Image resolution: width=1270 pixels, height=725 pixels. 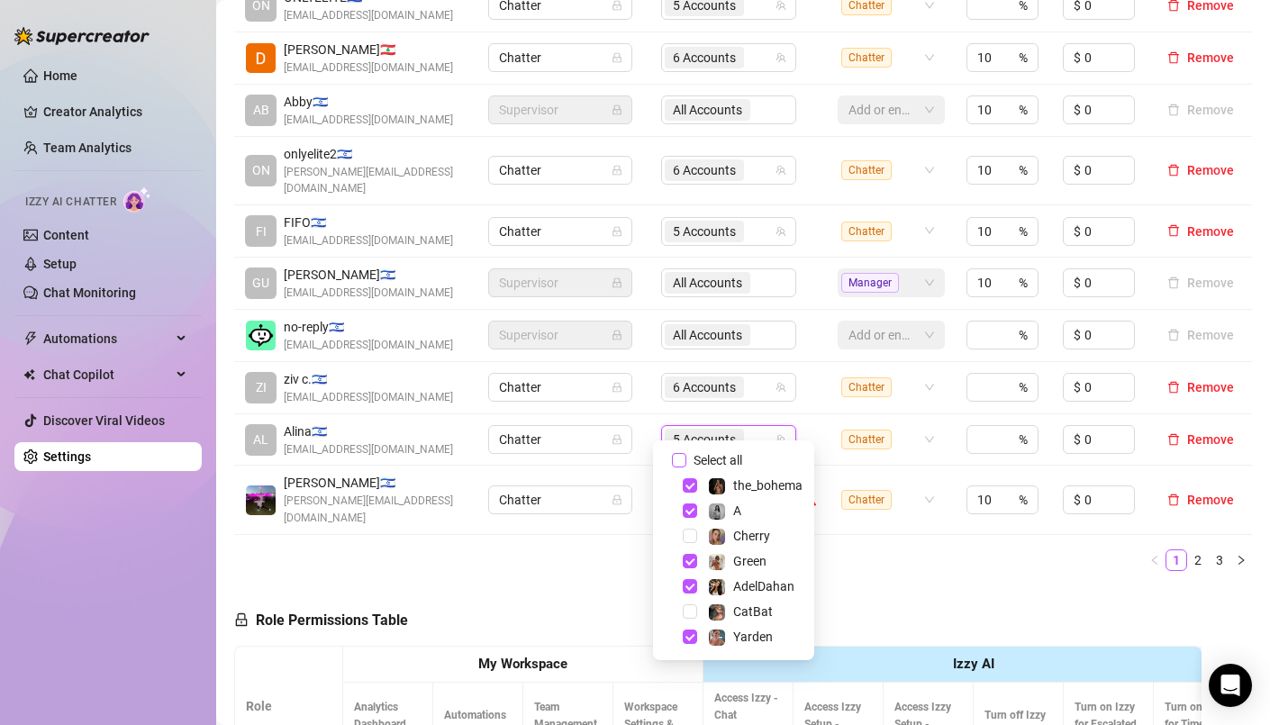 I want to click on span: thunderbolt, so click(x=31, y=339).